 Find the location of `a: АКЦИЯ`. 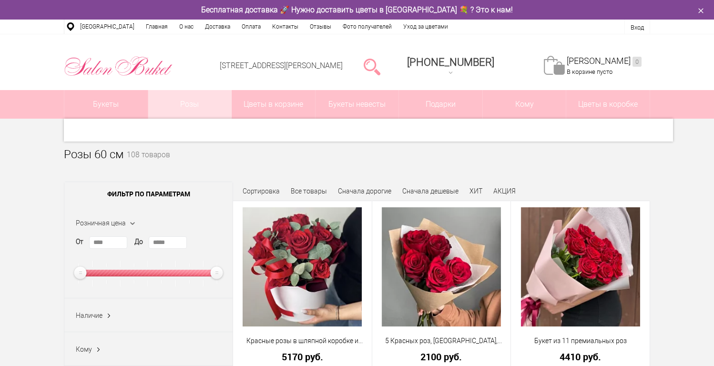

a: АКЦИЯ is located at coordinates (505, 191).